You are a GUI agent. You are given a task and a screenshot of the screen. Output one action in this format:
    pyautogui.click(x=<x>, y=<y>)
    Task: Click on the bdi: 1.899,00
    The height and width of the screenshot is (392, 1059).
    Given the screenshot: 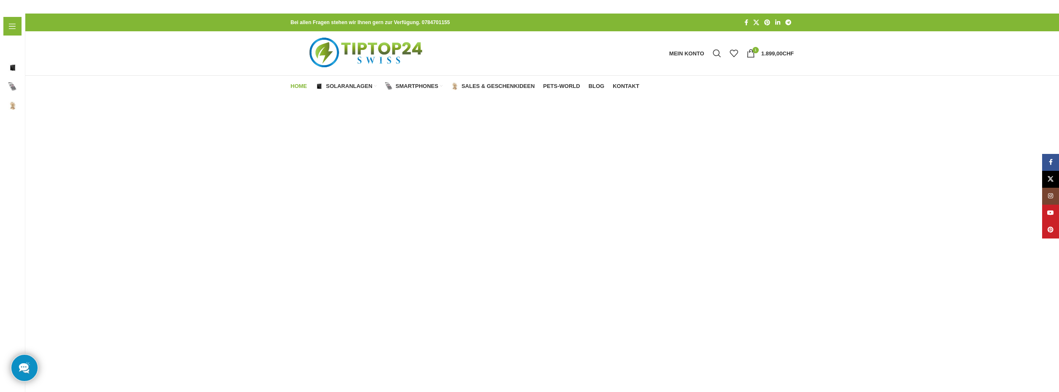 What is the action you would take?
    pyautogui.click(x=778, y=53)
    